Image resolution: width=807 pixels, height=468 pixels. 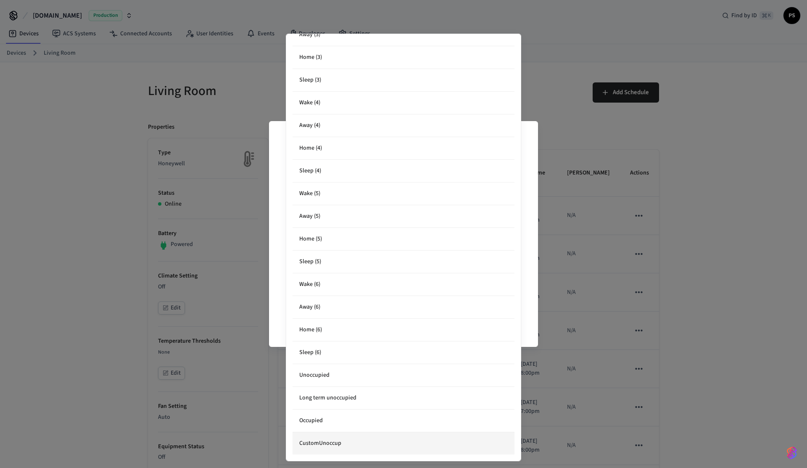 What do you see at coordinates (404, 262) in the screenshot?
I see `li: Sleep (5)` at bounding box center [404, 262].